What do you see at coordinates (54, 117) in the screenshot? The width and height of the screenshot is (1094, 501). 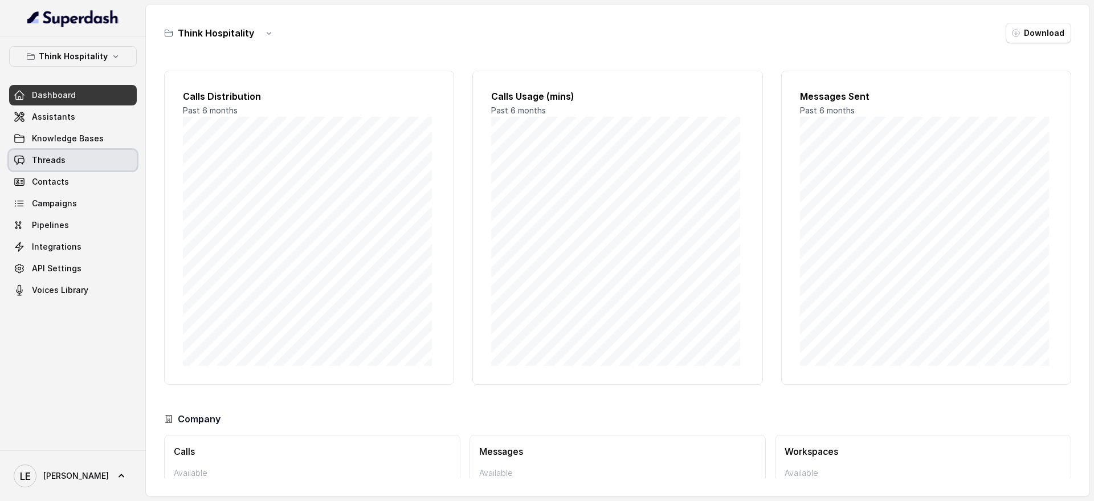 I see `span: Assistants` at bounding box center [54, 117].